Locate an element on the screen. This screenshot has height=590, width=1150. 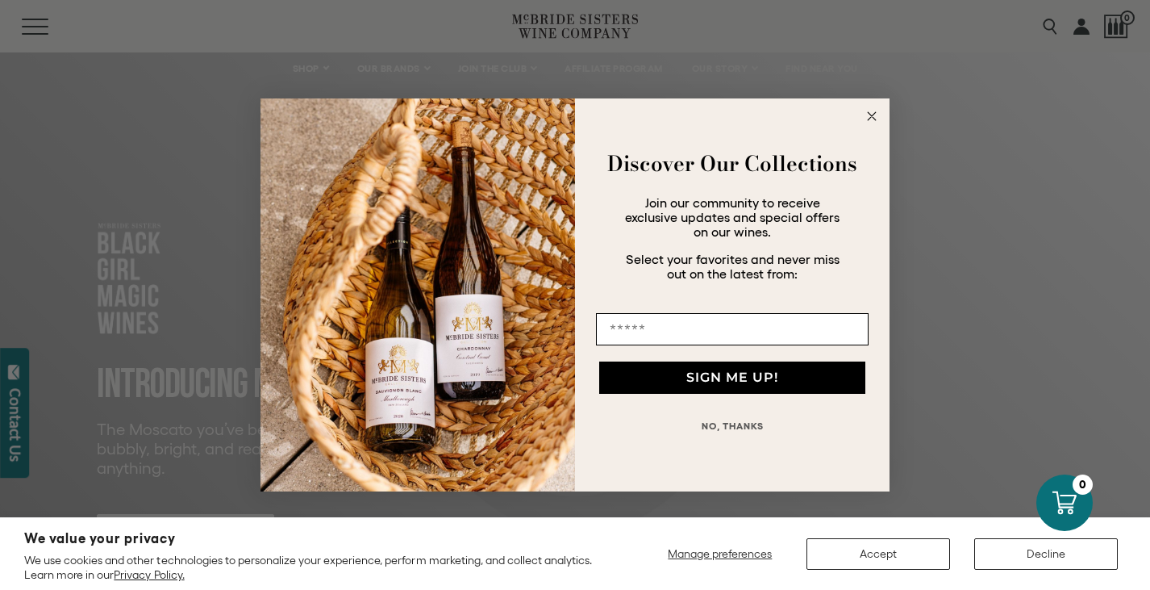
button: Accept is located at coordinates (879, 553).